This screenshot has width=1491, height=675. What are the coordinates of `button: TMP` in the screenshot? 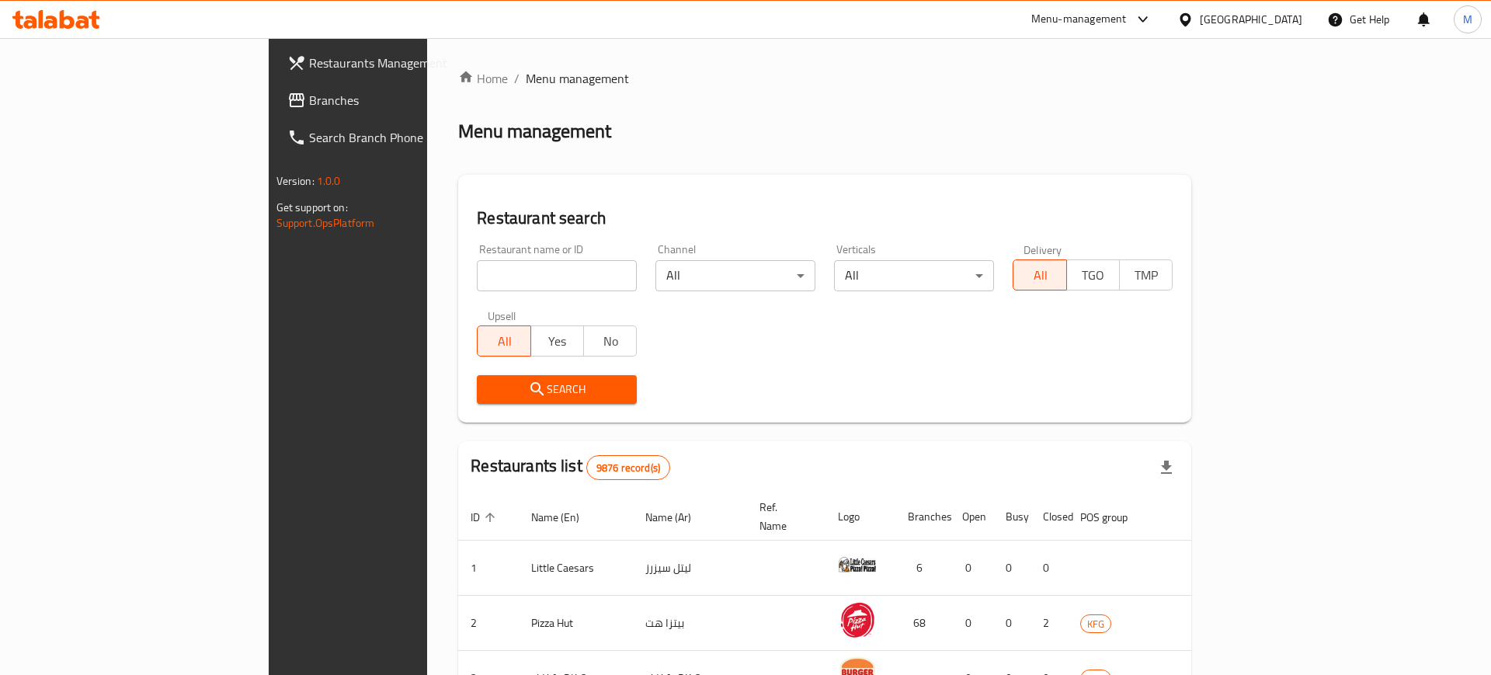 It's located at (1146, 275).